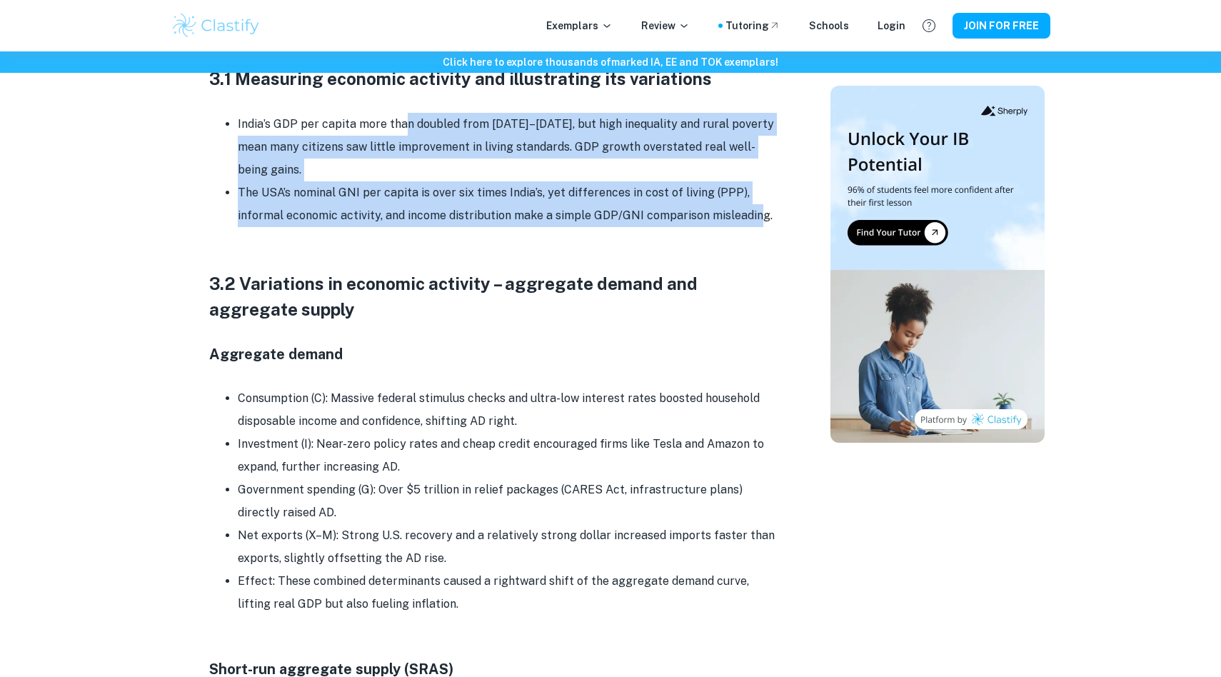 This screenshot has width=1221, height=677. Describe the element at coordinates (509, 456) in the screenshot. I see `li: Investment (I): Near-zero policy rates and cheap credit encouraged firms like Tesla and Amazon to...` at that location.